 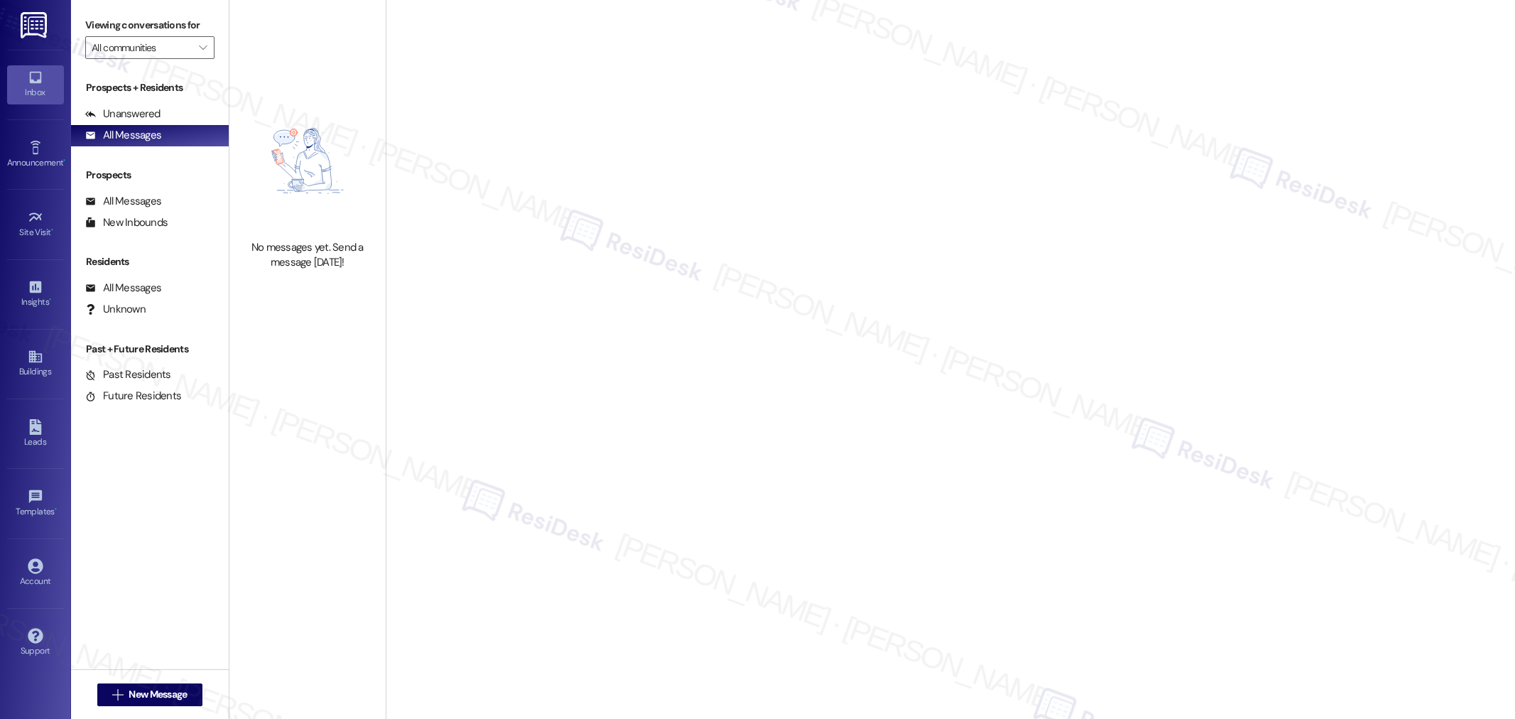 I want to click on a: Site Visit •, so click(x=36, y=224).